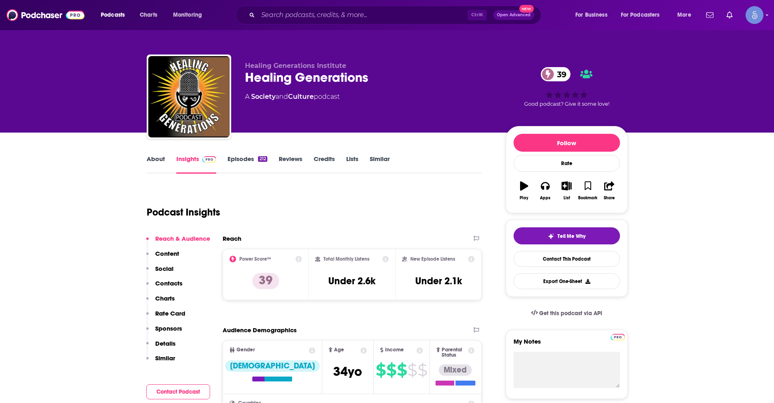  Describe the element at coordinates (164, 286) in the screenshot. I see `button: Contacts` at that location.